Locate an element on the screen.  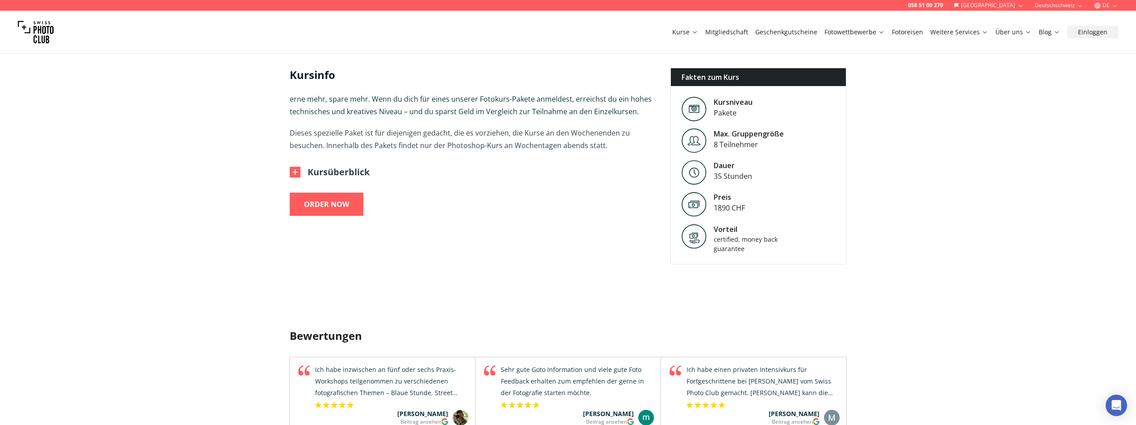
button: Weitere Services is located at coordinates (959, 32).